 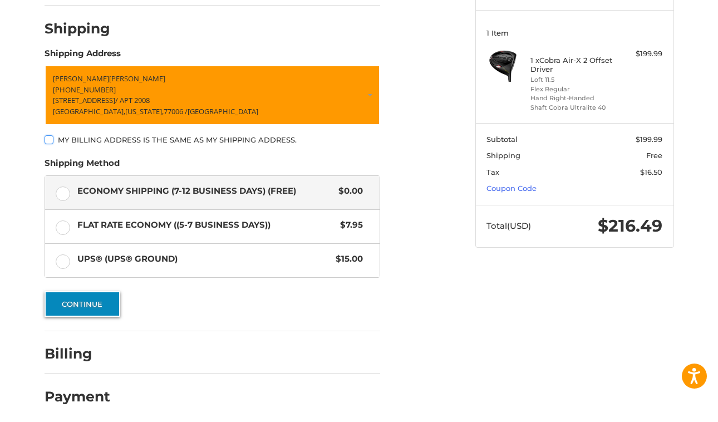 I want to click on span: $7.95, so click(x=349, y=225).